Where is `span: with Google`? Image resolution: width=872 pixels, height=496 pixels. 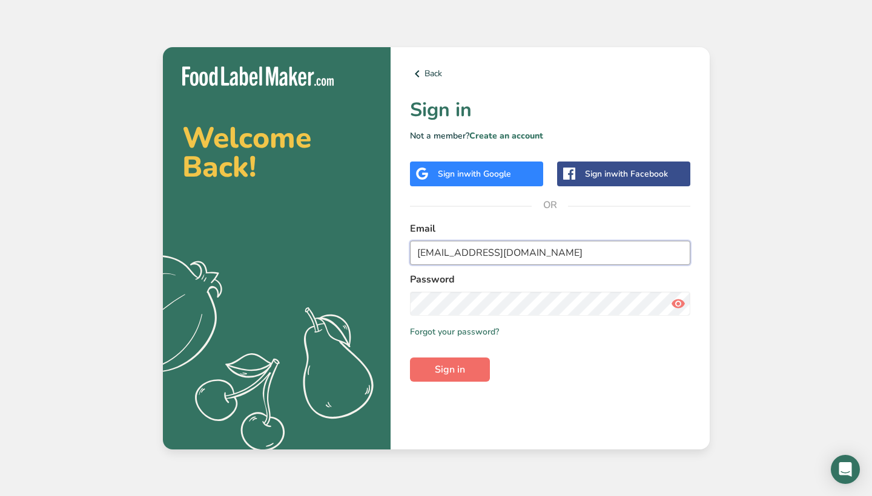
span: with Google is located at coordinates (487, 174).